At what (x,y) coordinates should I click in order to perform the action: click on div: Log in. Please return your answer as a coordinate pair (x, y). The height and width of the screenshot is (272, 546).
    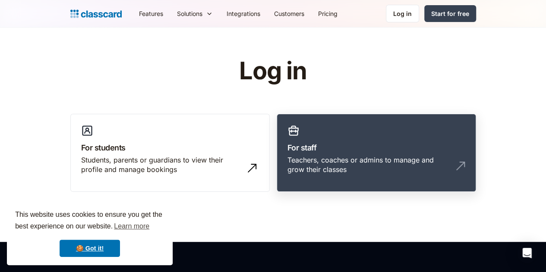
    Looking at the image, I should click on (402, 13).